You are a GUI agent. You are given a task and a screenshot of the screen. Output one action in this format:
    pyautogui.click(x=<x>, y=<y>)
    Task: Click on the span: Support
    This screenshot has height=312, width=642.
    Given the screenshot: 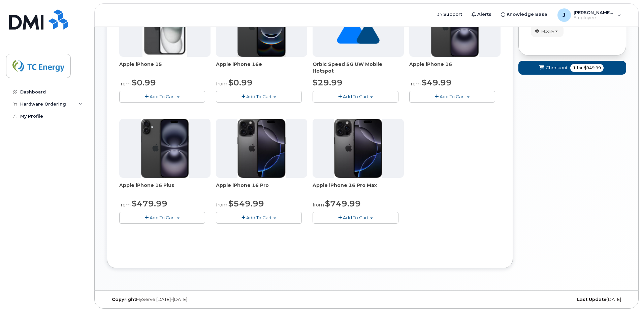 What is the action you would take?
    pyautogui.click(x=452, y=14)
    